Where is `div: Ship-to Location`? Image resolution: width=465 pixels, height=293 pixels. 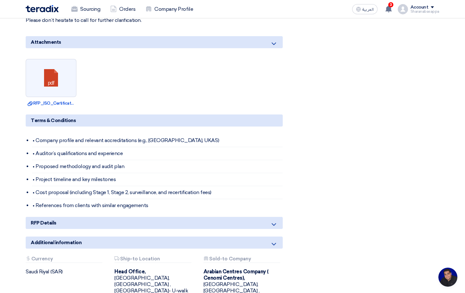
div: Ship-to Location is located at coordinates (153, 259).